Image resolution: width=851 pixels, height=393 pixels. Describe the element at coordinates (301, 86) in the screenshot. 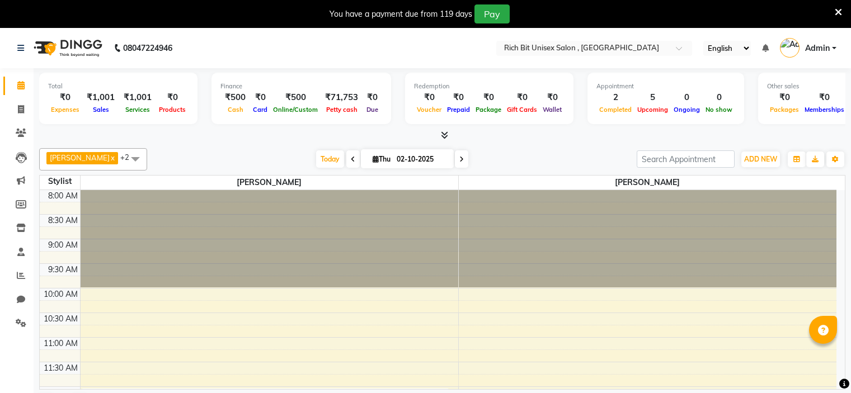

I see `div: Finance` at that location.